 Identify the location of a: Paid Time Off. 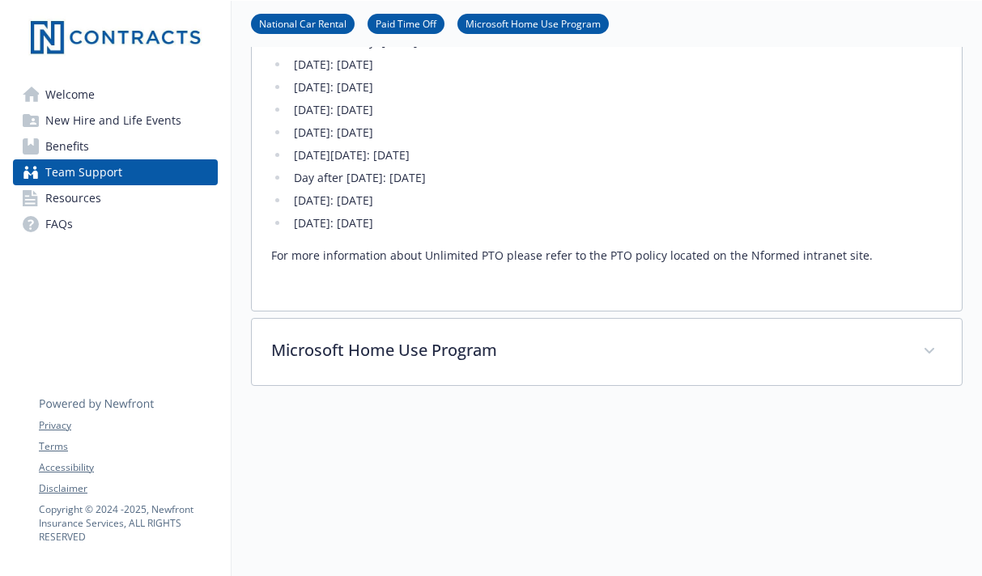
(406, 23).